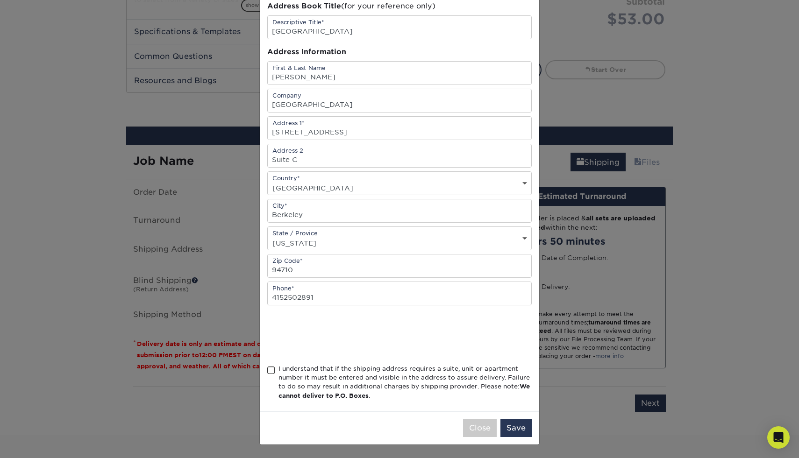 Image resolution: width=799 pixels, height=458 pixels. Describe the element at coordinates (399, 6) in the screenshot. I see `div: (for your reference only)` at that location.